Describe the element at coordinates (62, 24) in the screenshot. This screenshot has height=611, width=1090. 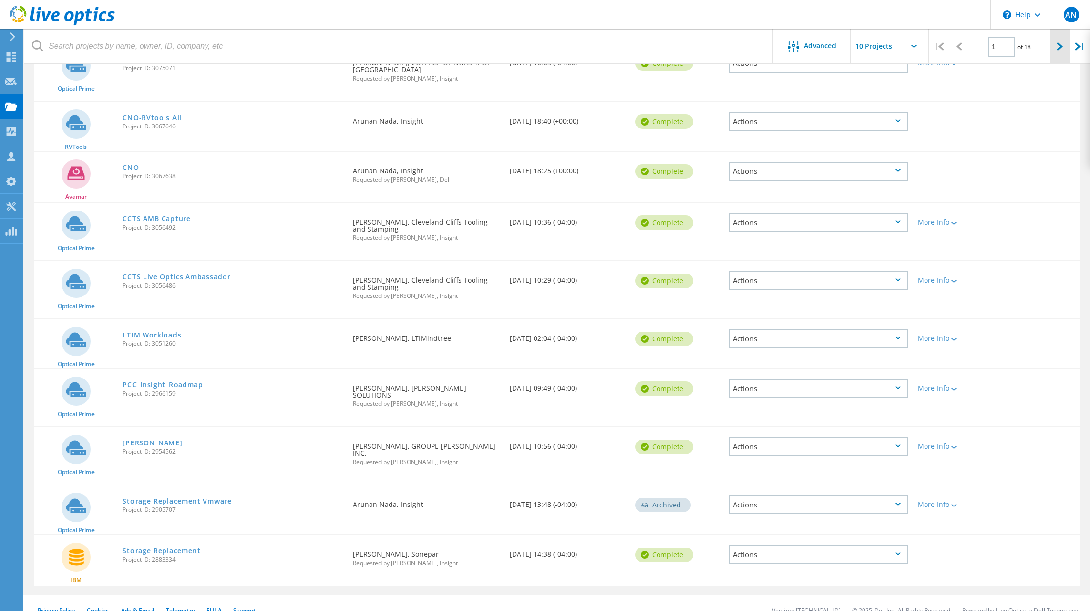
I see `a: Live Optics Dashboard` at that location.